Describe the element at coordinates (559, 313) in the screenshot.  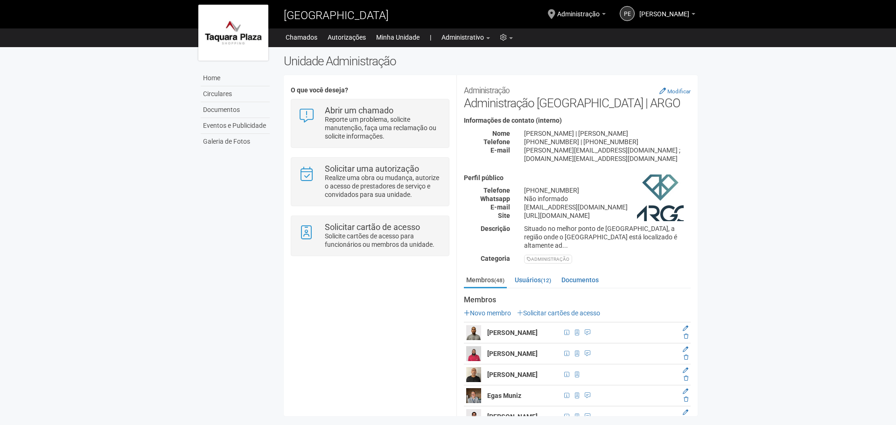
I see `a: Solicitar cartões de acesso` at that location.